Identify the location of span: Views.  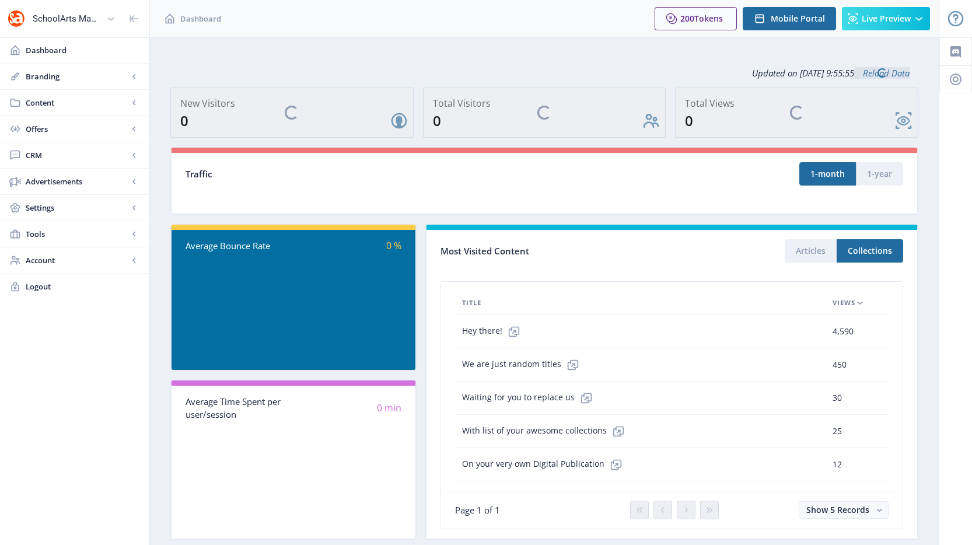
(844, 303).